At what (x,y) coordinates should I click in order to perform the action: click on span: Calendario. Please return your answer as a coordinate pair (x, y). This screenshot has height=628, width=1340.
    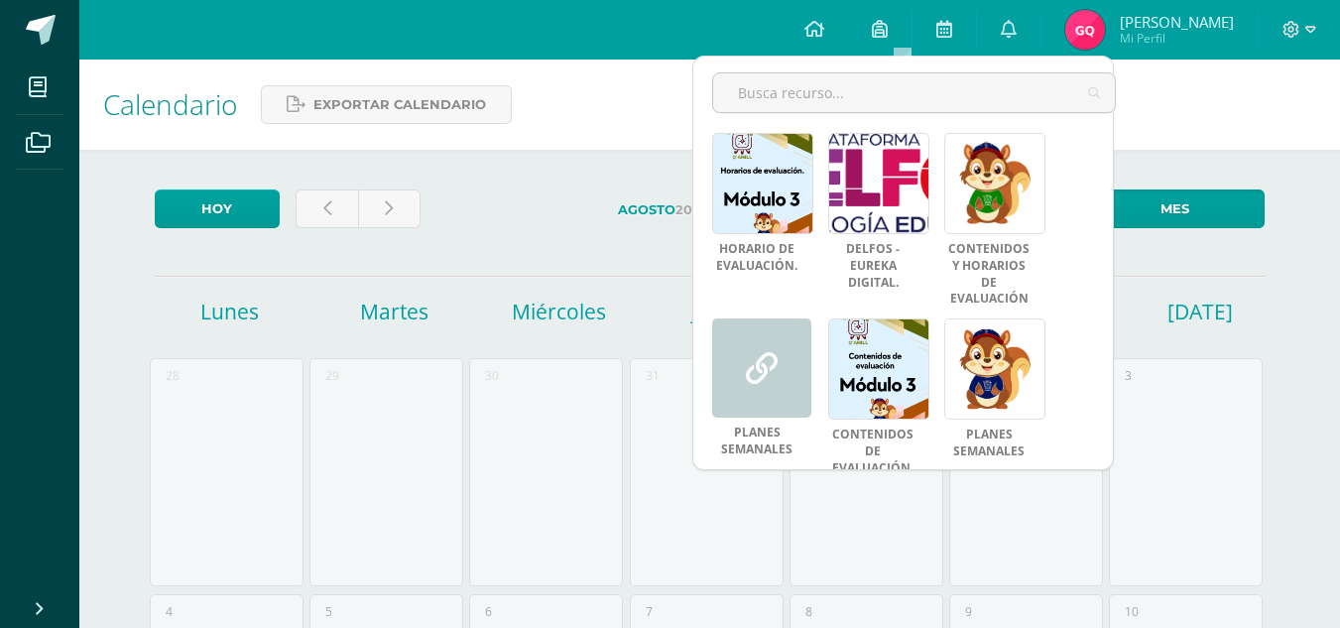
    Looking at the image, I should click on (170, 104).